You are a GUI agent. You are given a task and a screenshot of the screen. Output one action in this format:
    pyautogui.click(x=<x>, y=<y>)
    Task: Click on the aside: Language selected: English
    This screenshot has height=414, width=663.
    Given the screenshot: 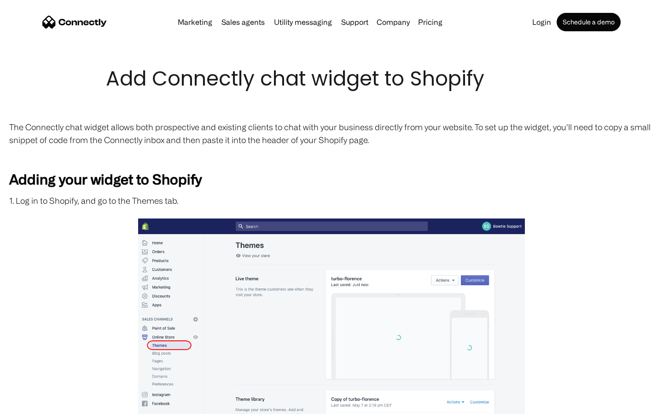 What is the action you would take?
    pyautogui.click(x=32, y=405)
    